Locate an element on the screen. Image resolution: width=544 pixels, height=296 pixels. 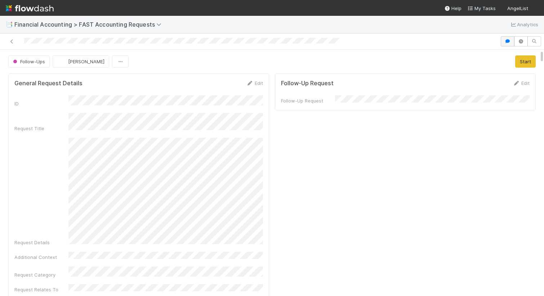
div: Request Relates To is located at coordinates (41, 290).